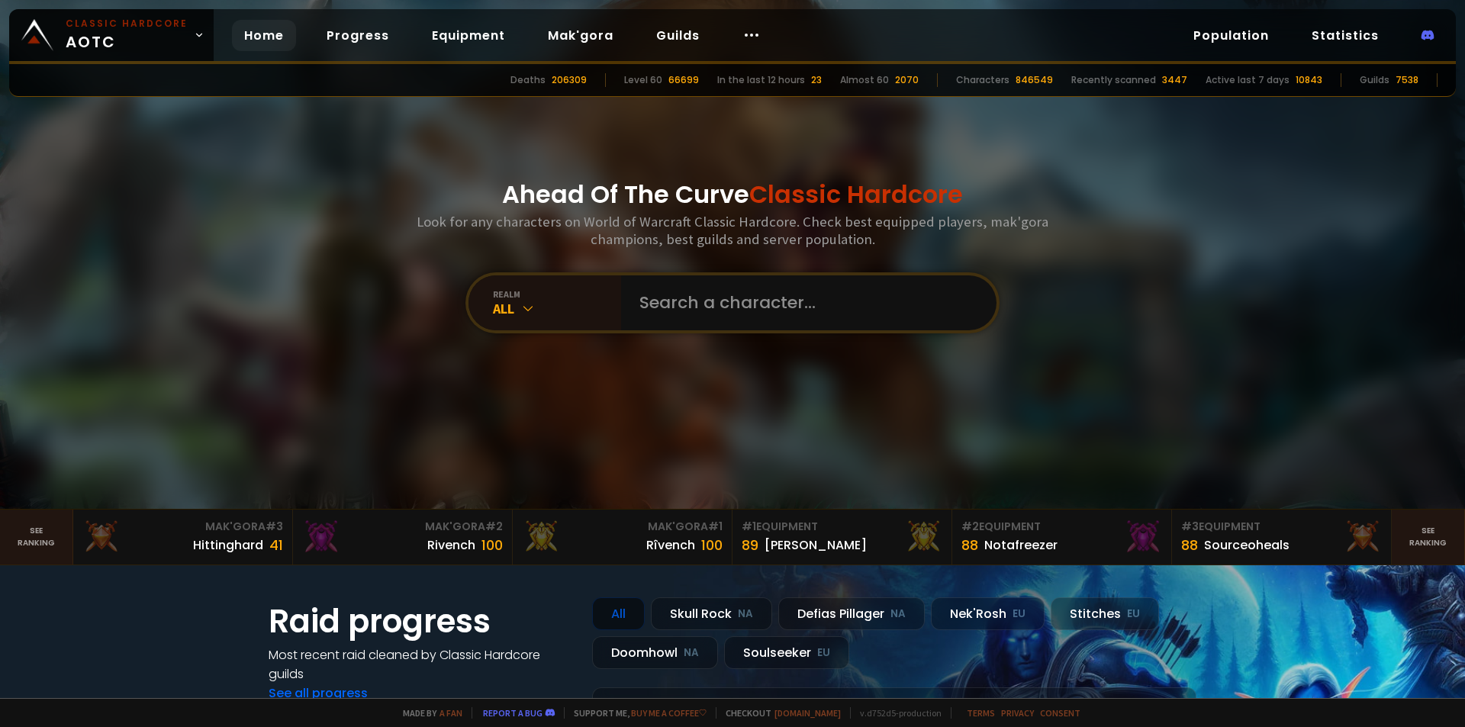 The image size is (1465, 727). What do you see at coordinates (528, 80) in the screenshot?
I see `div: Deaths` at bounding box center [528, 80].